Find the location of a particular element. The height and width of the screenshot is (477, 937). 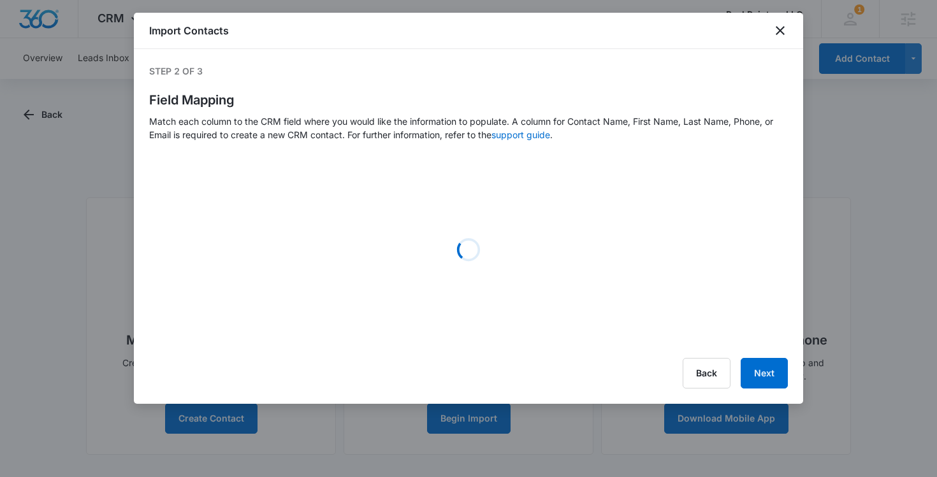

p: Match each column to the CRM field where you would like the information to populate. A column for... is located at coordinates (468, 128).